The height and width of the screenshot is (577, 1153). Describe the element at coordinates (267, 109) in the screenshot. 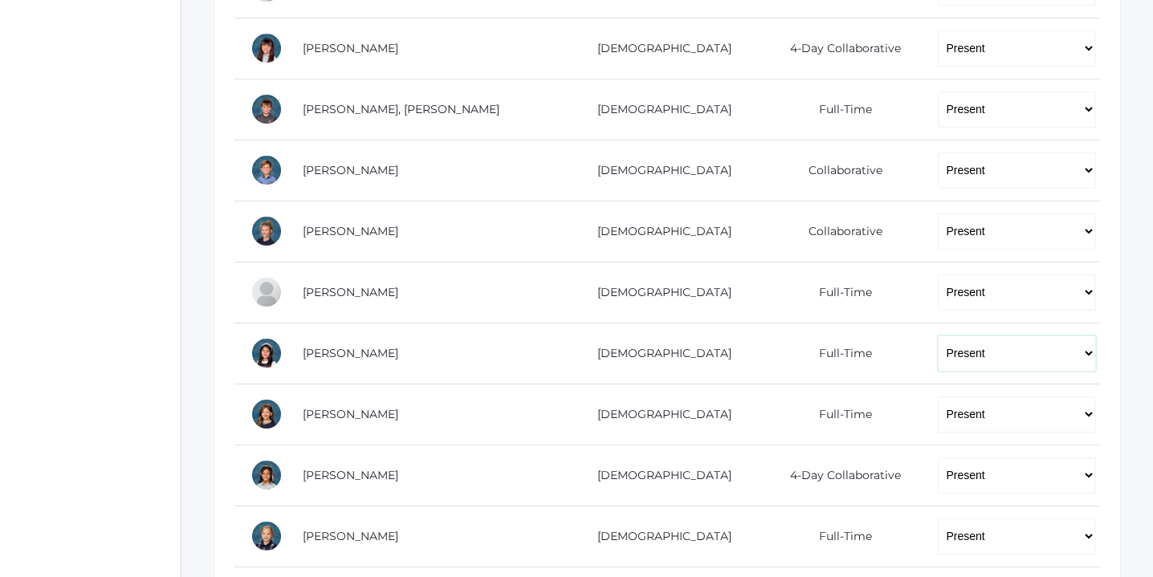

I see `div: Jackson Kilian` at that location.